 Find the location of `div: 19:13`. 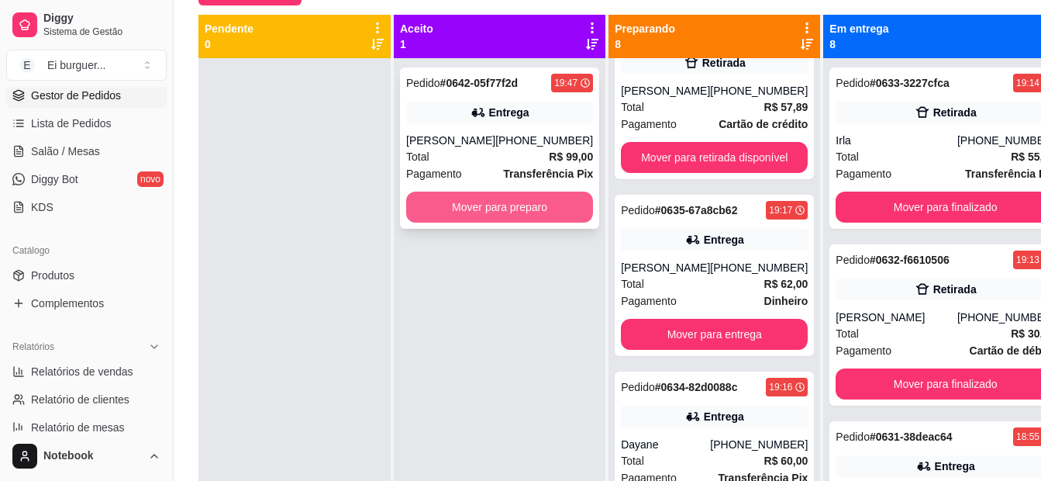

div: 19:13 is located at coordinates (1028, 260).